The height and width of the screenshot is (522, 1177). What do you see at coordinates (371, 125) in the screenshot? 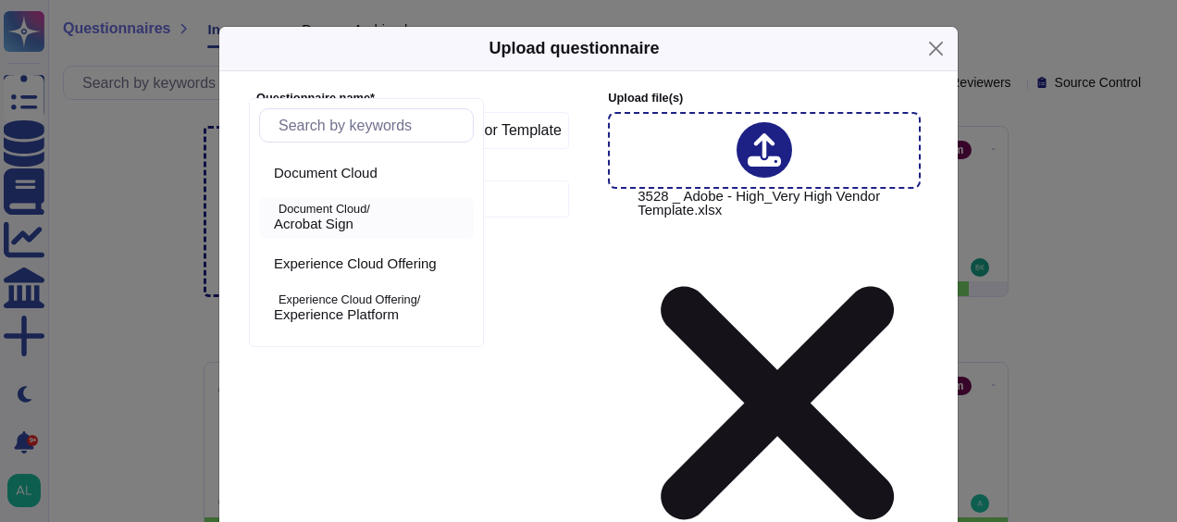
I see `input: Search by keywords` at bounding box center [371, 125].